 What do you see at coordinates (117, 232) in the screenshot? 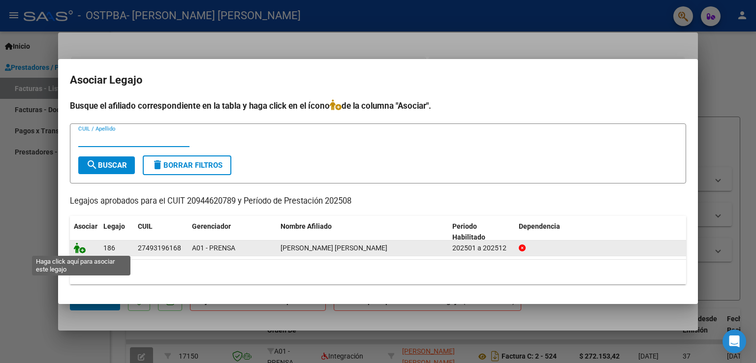
I see `datatable-header-cell: Legajo` at bounding box center [117, 232].